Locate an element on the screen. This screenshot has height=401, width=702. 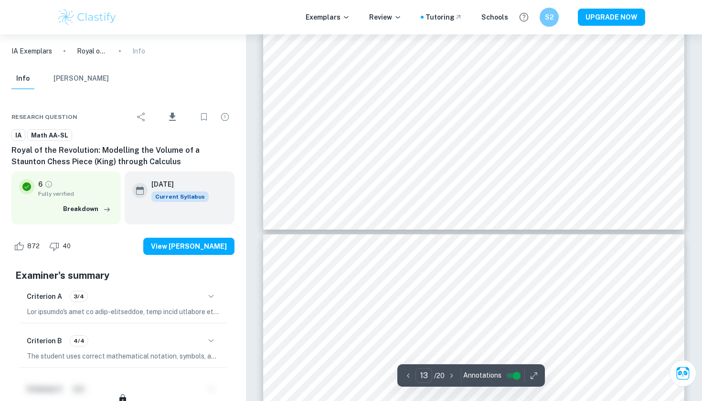
span: Fully verified is located at coordinates (75, 194).